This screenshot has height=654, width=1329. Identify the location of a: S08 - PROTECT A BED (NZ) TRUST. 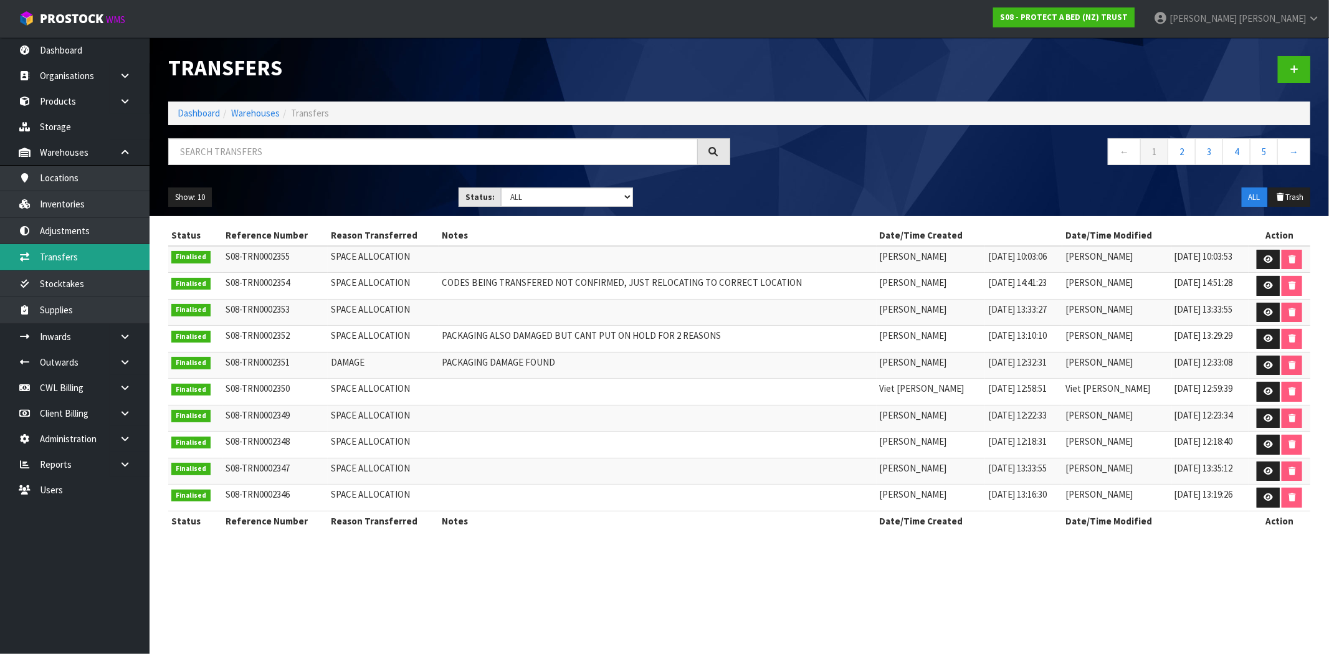
(1063, 17).